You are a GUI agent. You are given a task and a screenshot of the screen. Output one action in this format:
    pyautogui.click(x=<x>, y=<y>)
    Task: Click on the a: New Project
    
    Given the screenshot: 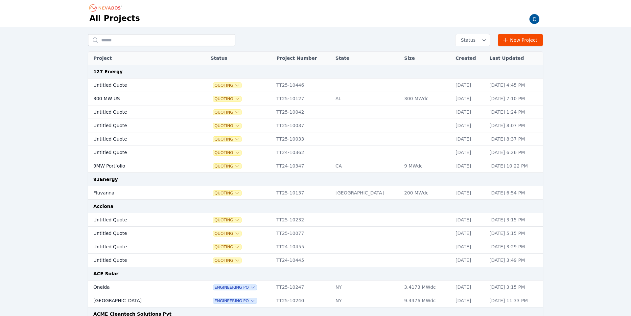 What is the action you would take?
    pyautogui.click(x=520, y=40)
    